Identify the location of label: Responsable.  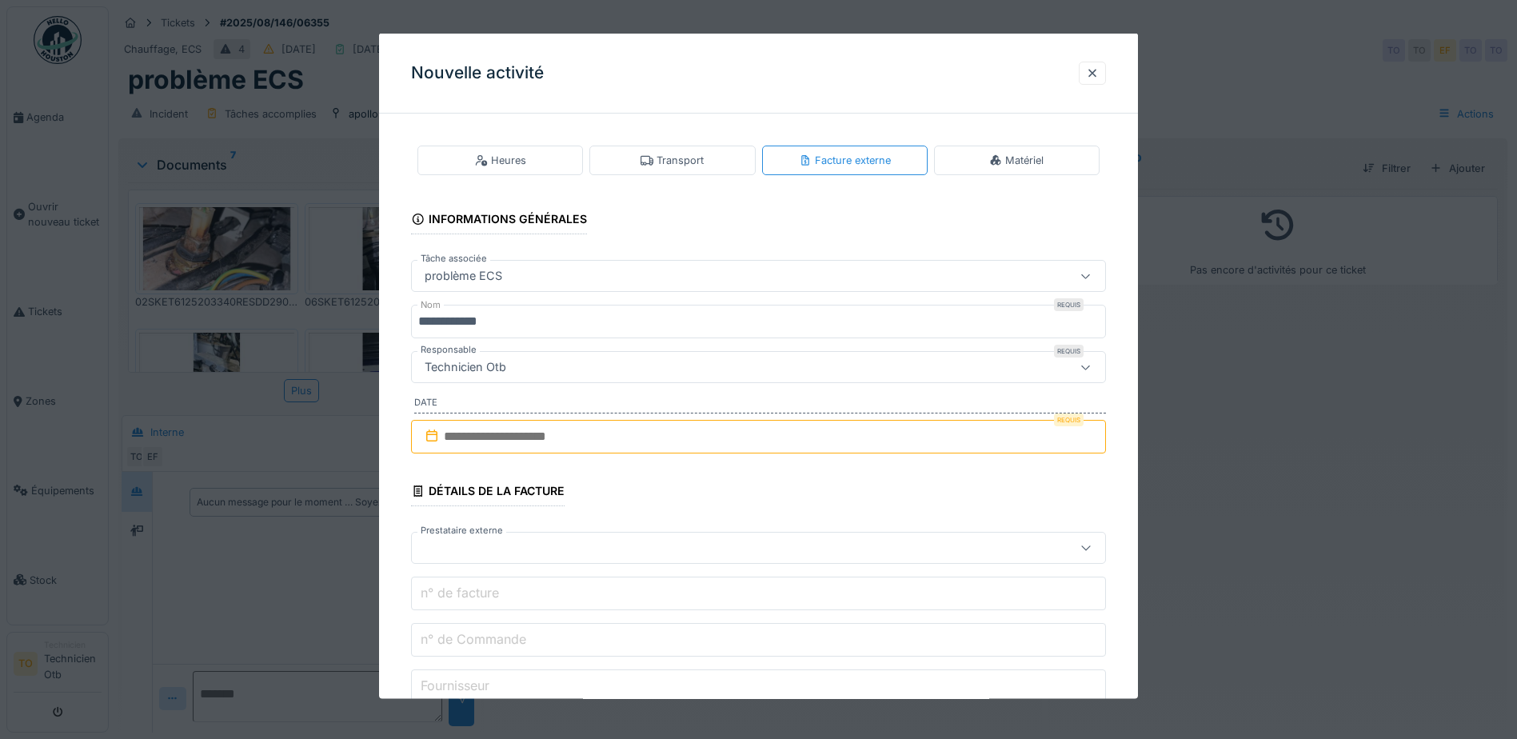
(449, 349).